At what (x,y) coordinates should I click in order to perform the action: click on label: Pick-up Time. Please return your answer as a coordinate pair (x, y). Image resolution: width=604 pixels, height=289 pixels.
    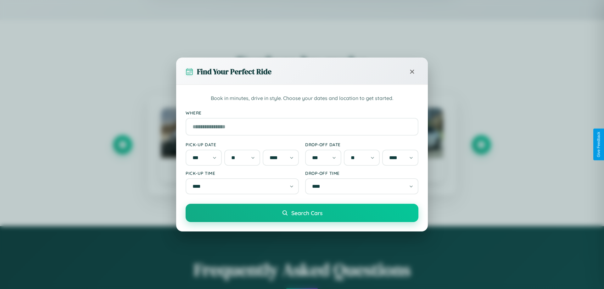
    Looking at the image, I should click on (242, 173).